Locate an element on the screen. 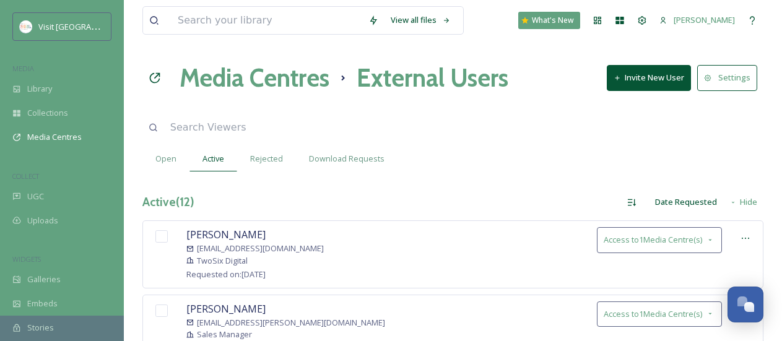  a: View all files is located at coordinates (420, 20).